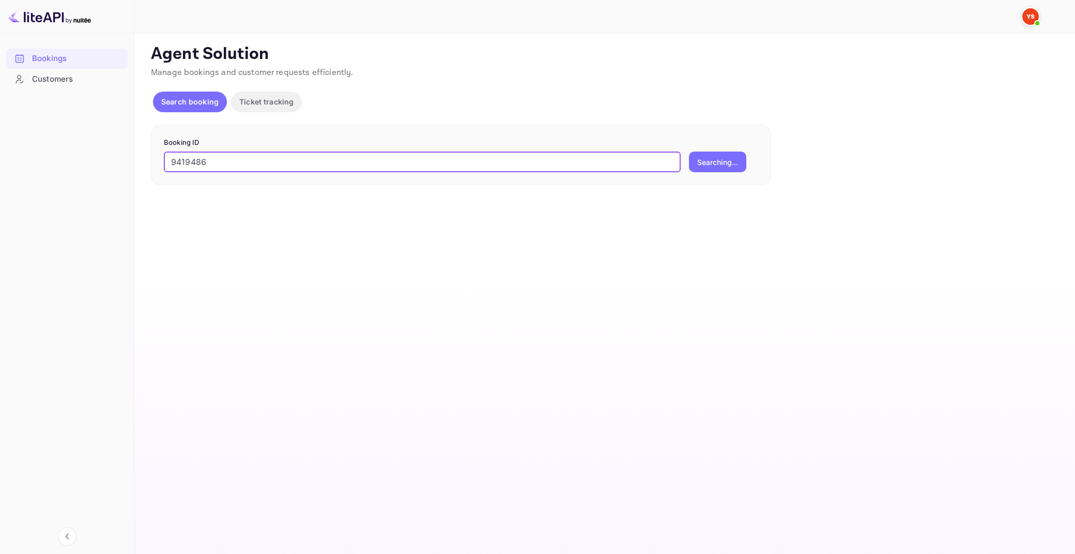  Describe the element at coordinates (67, 536) in the screenshot. I see `button: Collapse navigation` at that location.